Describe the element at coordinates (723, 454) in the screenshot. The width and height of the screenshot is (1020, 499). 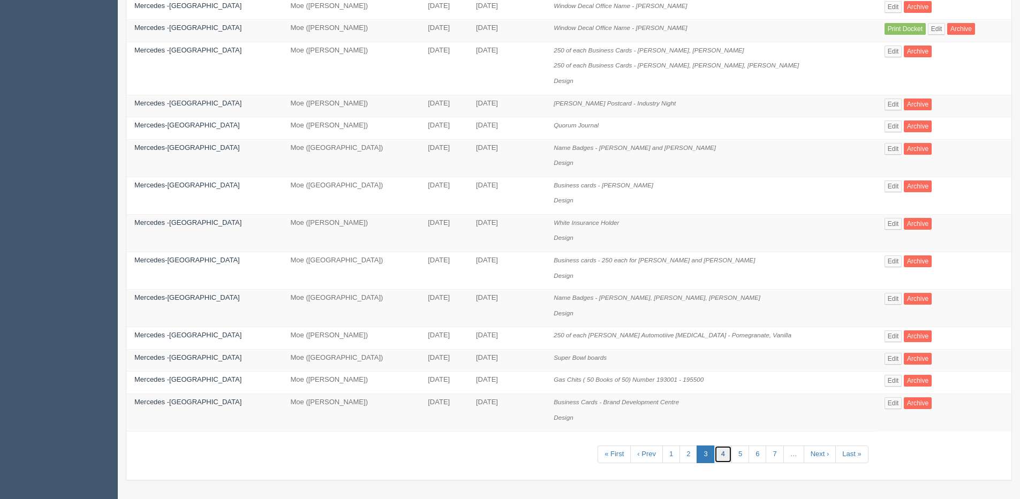
I see `a: 4` at that location.